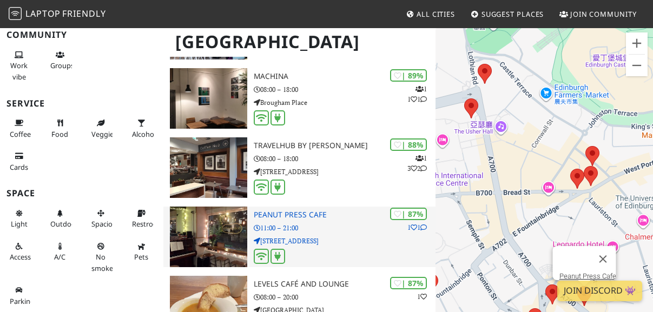 The height and width of the screenshot is (312, 653). I want to click on span: Food, so click(60, 134).